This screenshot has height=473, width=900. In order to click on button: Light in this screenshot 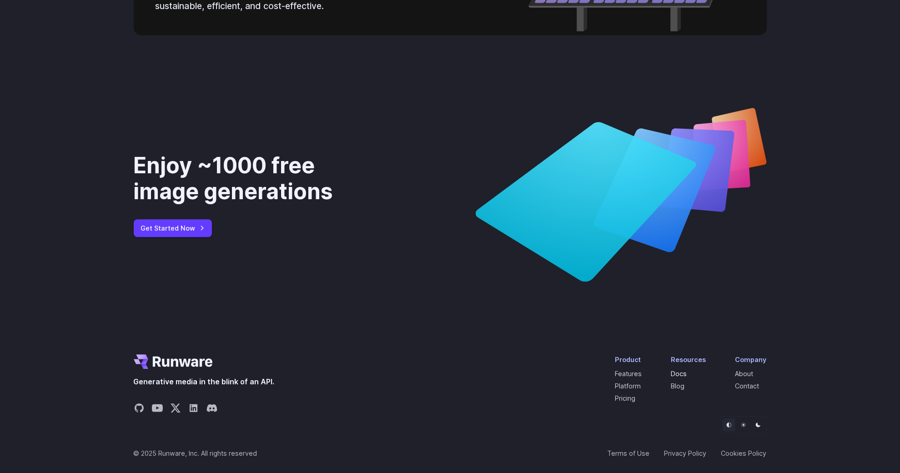, I will do `click(744, 425)`.